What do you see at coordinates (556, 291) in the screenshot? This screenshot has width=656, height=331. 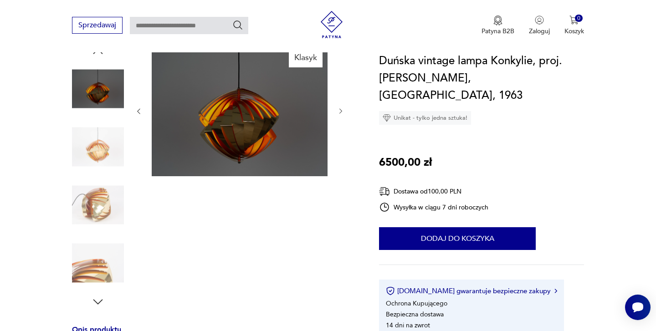 I see `img: Ikona strzałki w prawo` at bounding box center [556, 291].